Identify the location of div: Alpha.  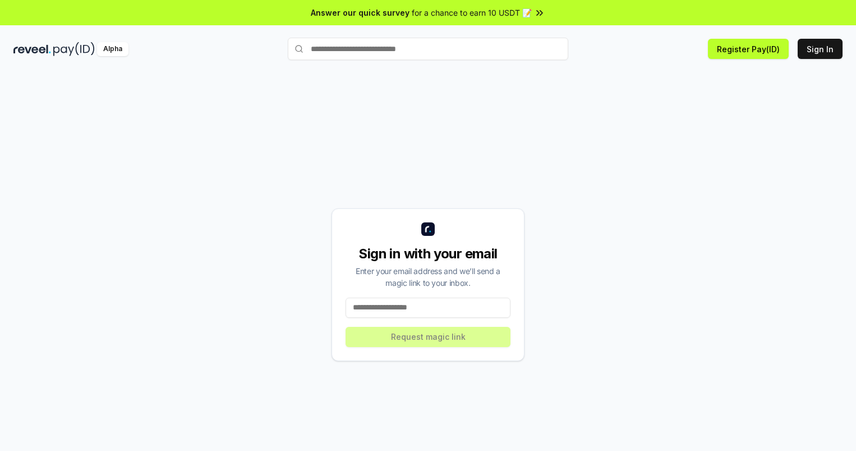
(113, 49).